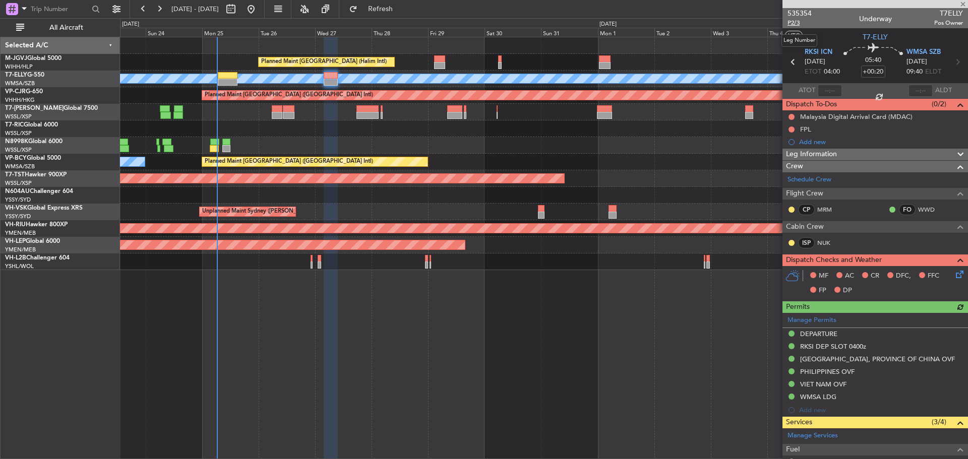 Image resolution: width=968 pixels, height=459 pixels. Describe the element at coordinates (914, 72) in the screenshot. I see `span: 09:40` at that location.